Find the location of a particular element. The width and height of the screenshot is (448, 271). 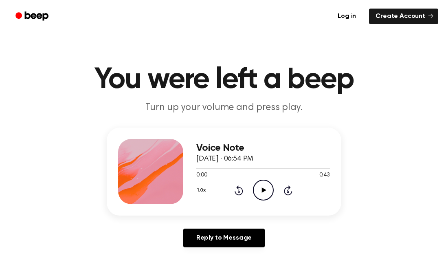

button: 1.0x is located at coordinates (202, 190).